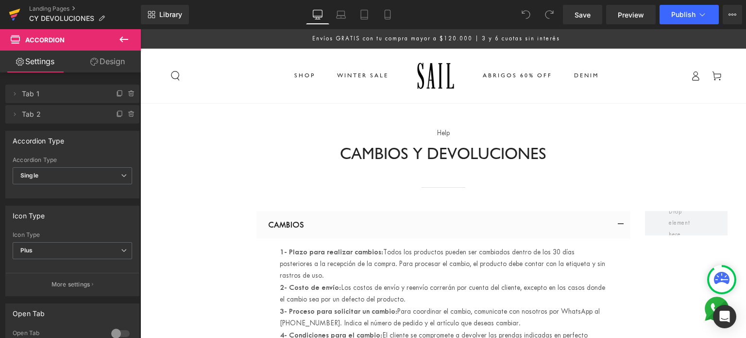  What do you see at coordinates (164, 47) in the screenshot?
I see `a: SHOP` at bounding box center [164, 47].